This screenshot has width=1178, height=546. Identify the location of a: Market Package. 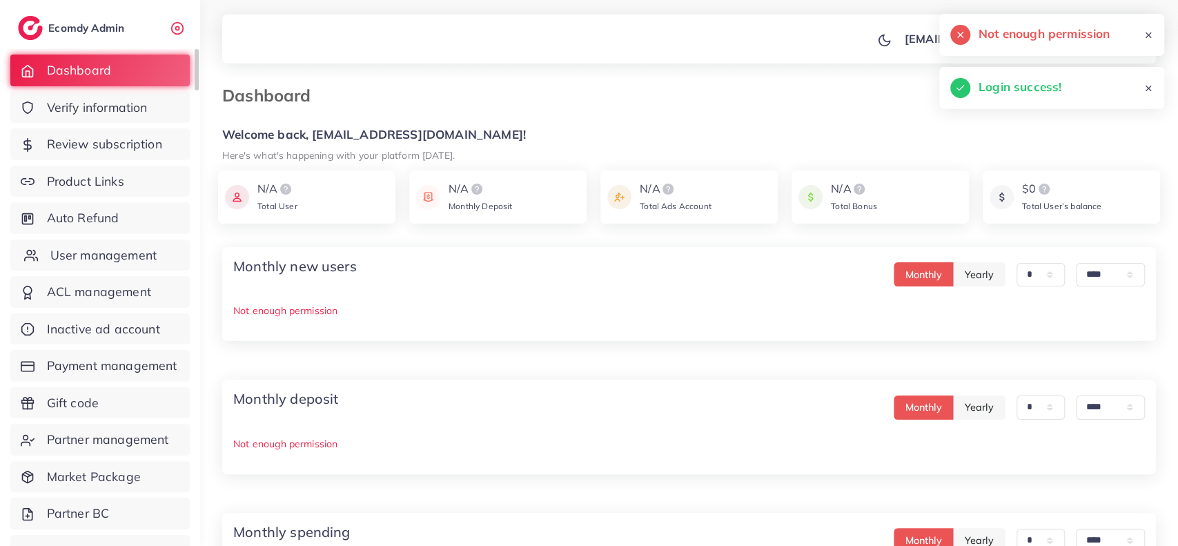
(100, 477).